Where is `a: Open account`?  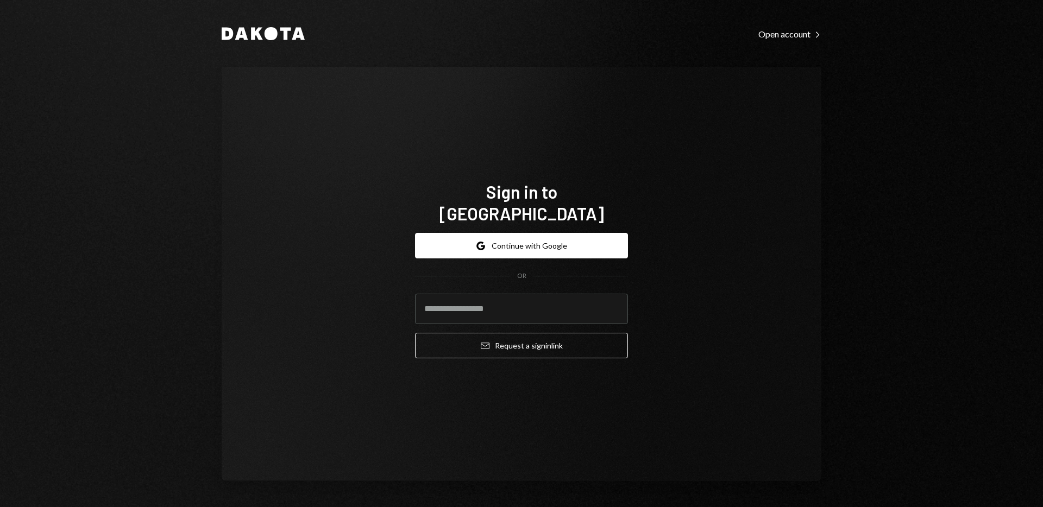
a: Open account is located at coordinates (790, 34).